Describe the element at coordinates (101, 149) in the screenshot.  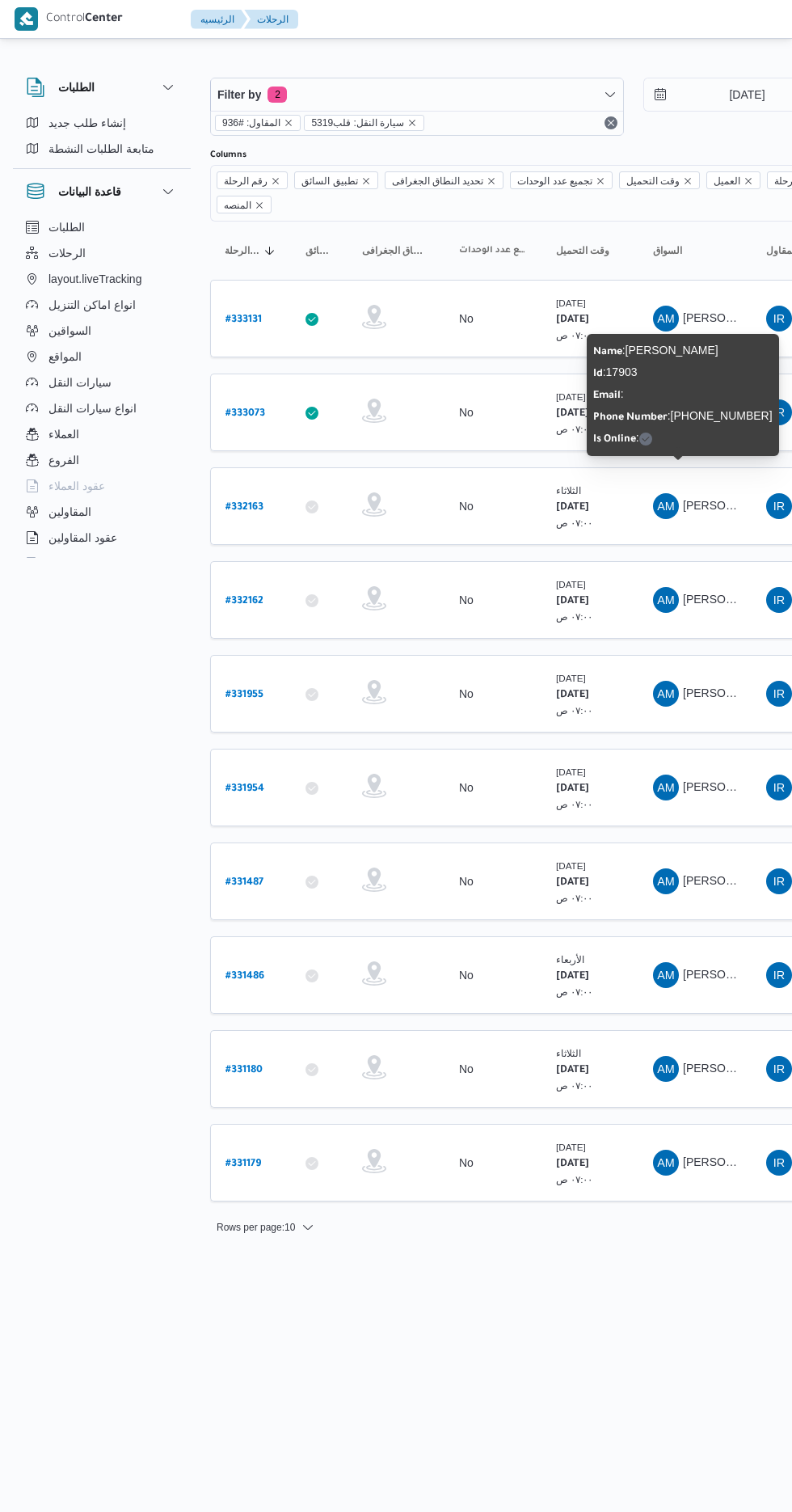
I see `span: متابعة الطلبات النشطة` at that location.